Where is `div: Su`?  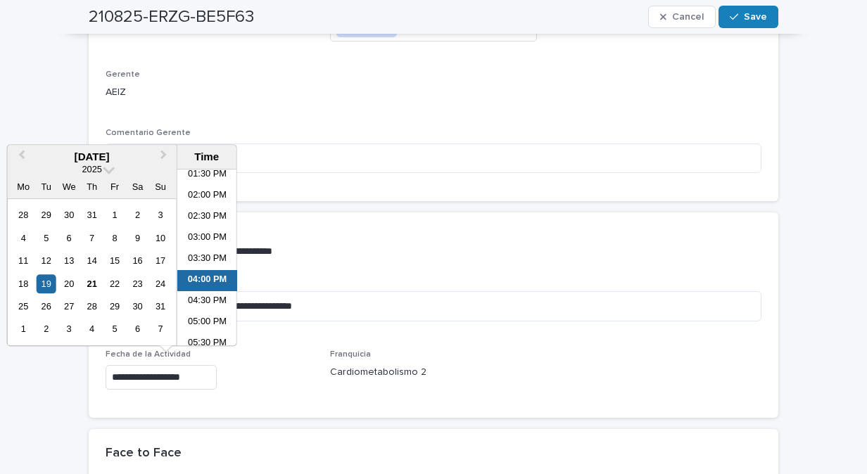
div: Su is located at coordinates (160, 187).